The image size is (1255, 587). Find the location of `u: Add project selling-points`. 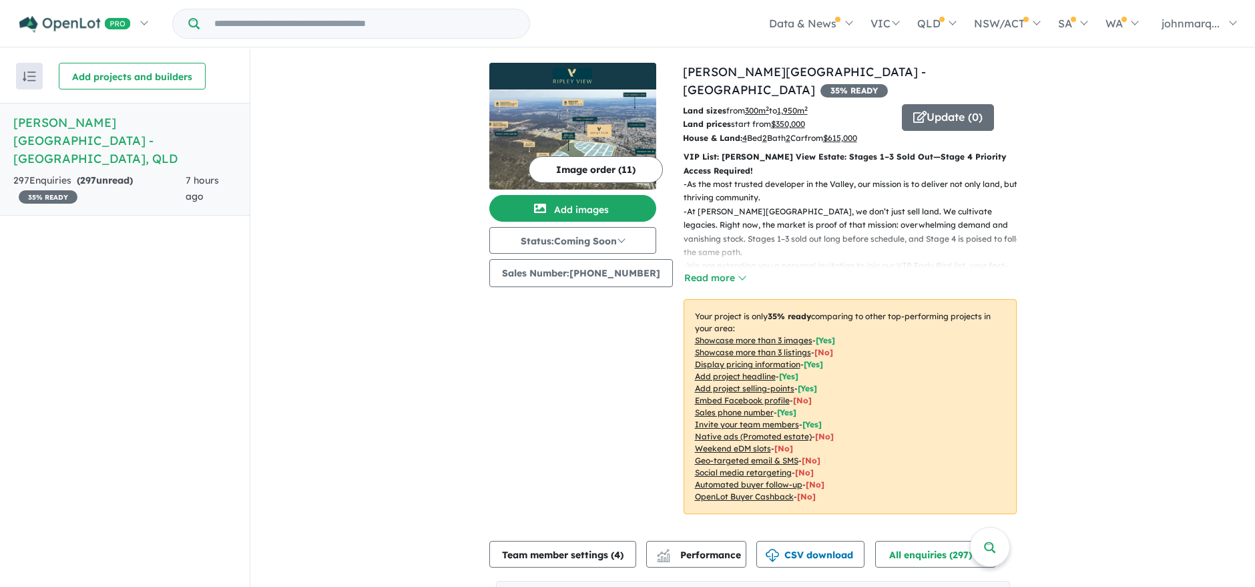

u: Add project selling-points is located at coordinates (744, 388).